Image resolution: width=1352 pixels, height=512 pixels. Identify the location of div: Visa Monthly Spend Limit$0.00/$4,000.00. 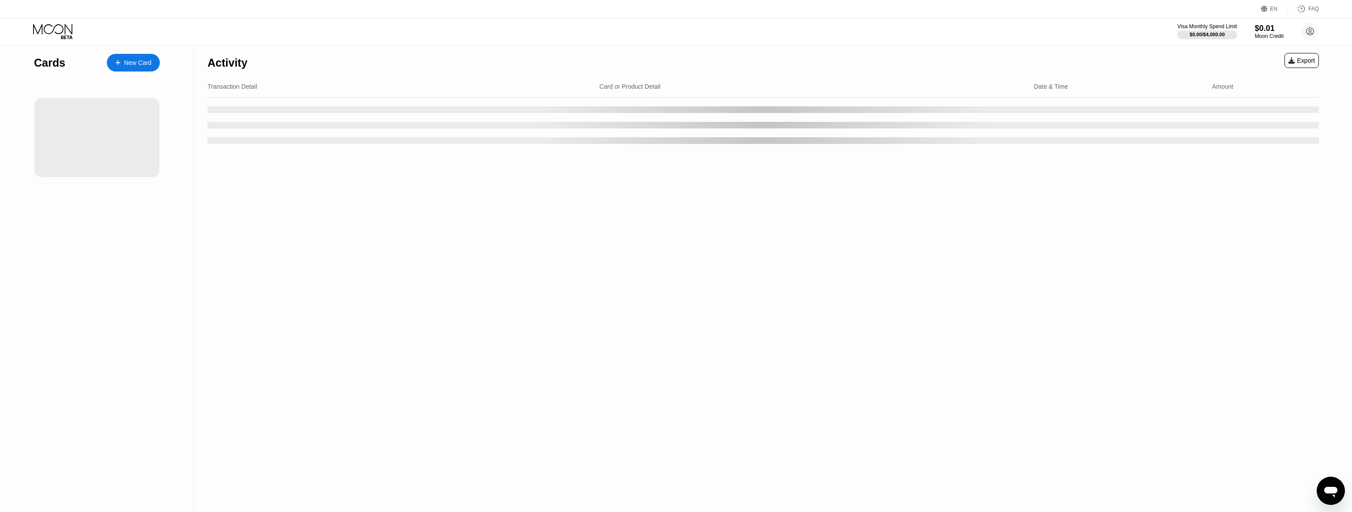
(1207, 31).